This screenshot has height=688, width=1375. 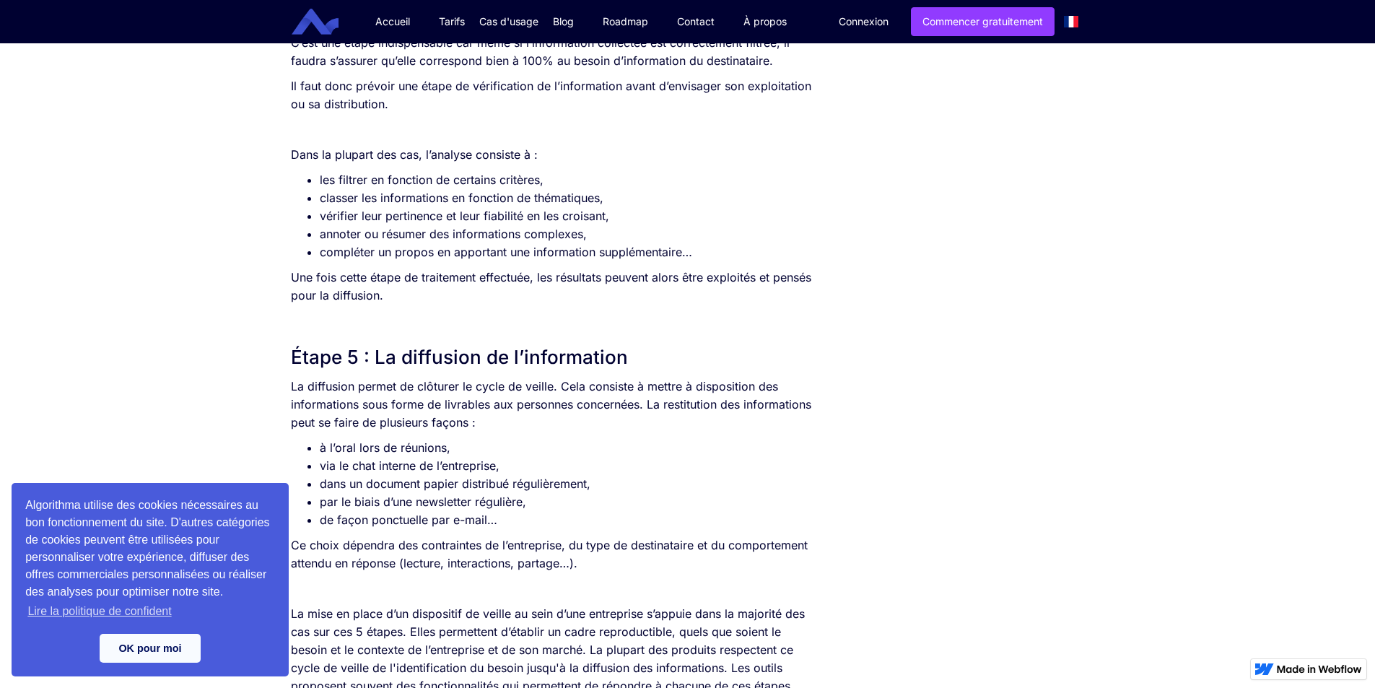 I want to click on span: Algorithma utilise des cookies nécessaires au bon fonctionnement du site. D'autres catégories de ..., so click(x=150, y=559).